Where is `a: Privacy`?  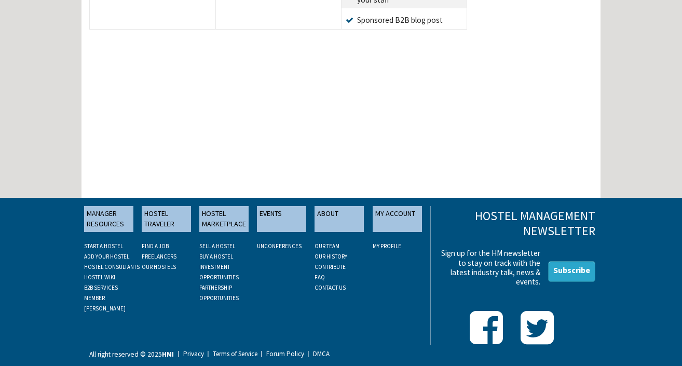
a: Privacy is located at coordinates (190, 354).